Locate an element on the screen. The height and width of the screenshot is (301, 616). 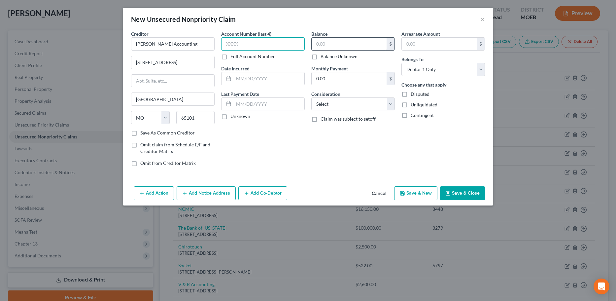
span: Omit from Creditor Matrix is located at coordinates (168, 163).